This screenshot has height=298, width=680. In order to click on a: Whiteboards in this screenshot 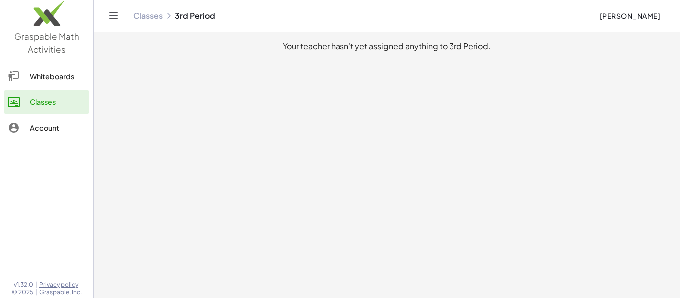, I will do `click(46, 76)`.